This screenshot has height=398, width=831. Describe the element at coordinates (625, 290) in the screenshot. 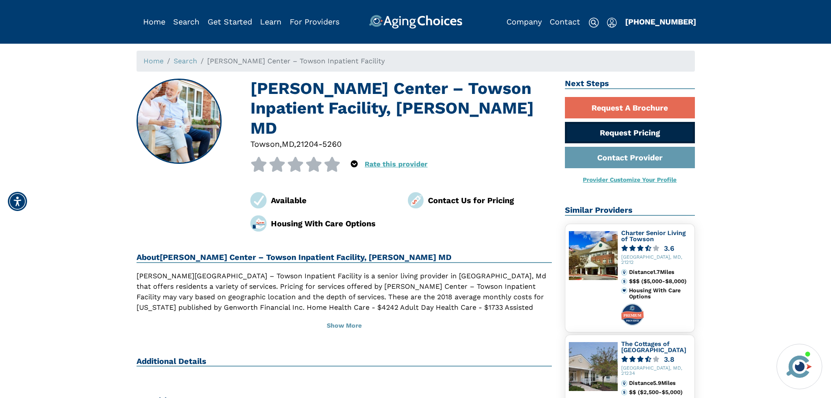

I see `img: primary.svg` at that location.